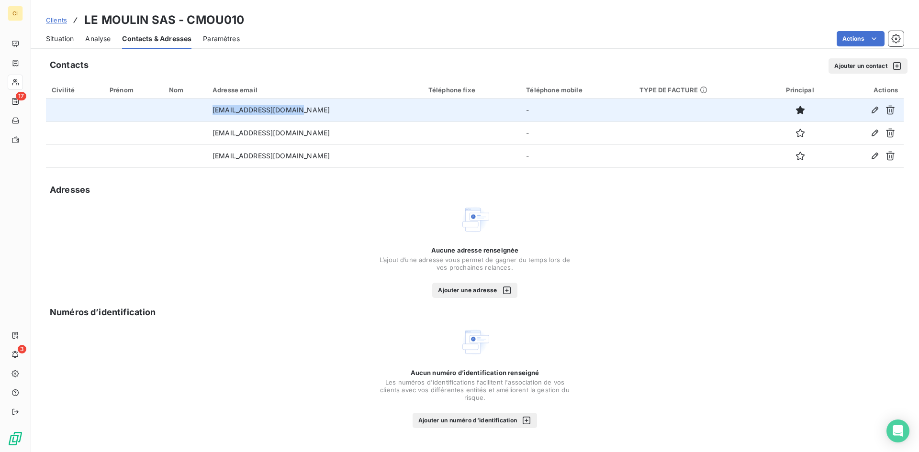 The height and width of the screenshot is (452, 919). Describe the element at coordinates (157, 39) in the screenshot. I see `span: Contacts & Adresses` at that location.